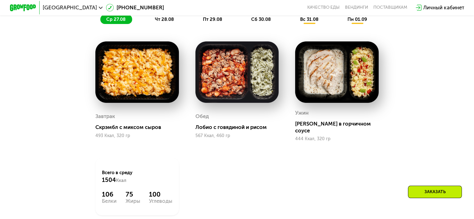 This screenshot has width=474, height=219. I want to click on span: ср 27.08, so click(116, 19).